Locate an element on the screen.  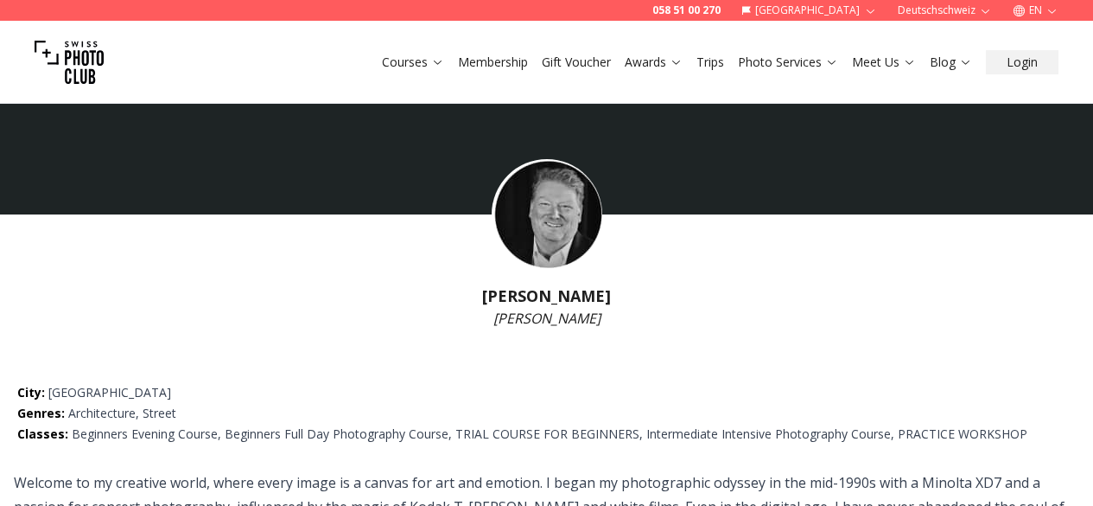
a: Photo Services is located at coordinates (788, 62).